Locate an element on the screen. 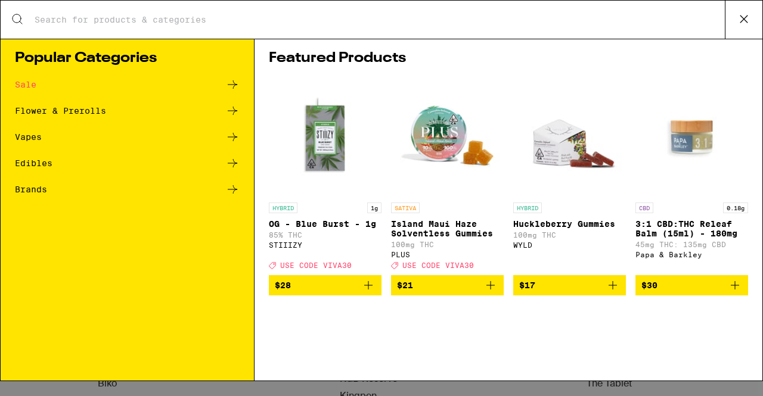  div: STIIIZY is located at coordinates (325, 245).